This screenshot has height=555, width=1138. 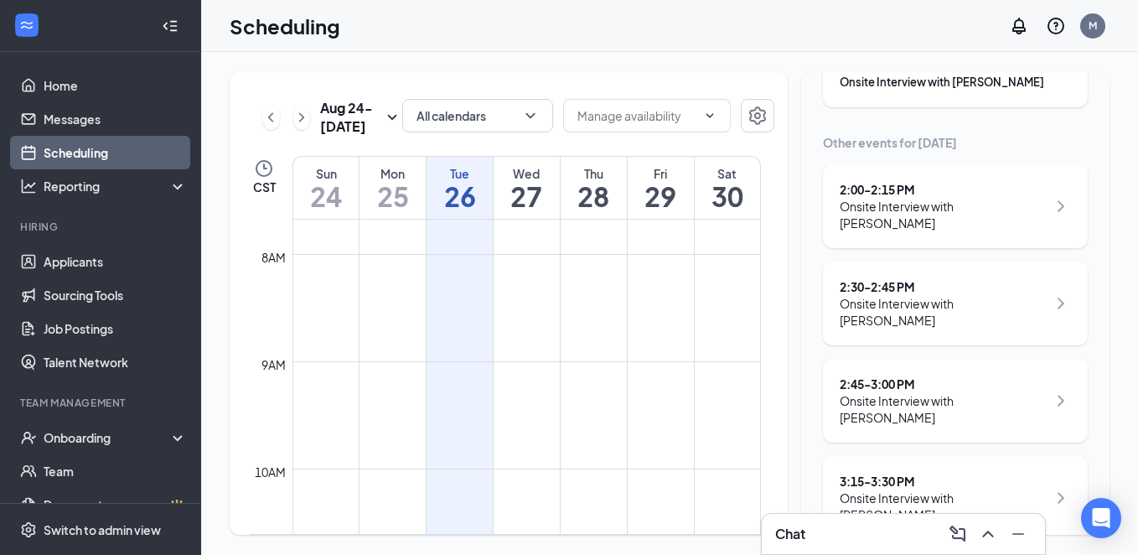 I want to click on svg: Collapse, so click(x=170, y=26).